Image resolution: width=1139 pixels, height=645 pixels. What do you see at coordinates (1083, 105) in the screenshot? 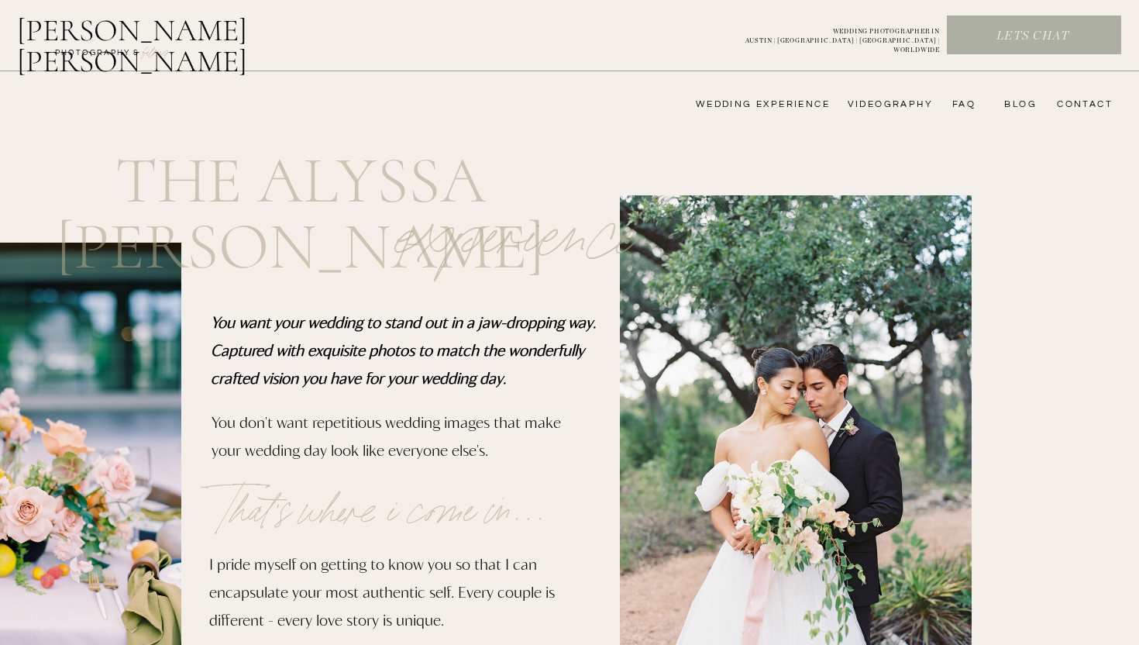
I see `a: CONTACT` at bounding box center [1083, 105].